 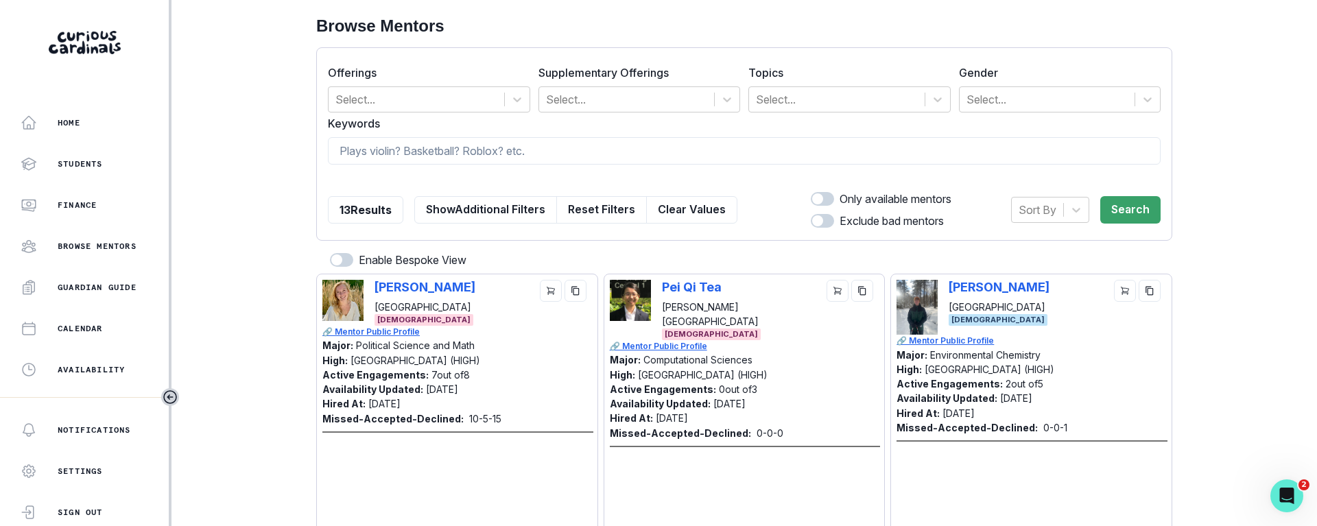 What do you see at coordinates (602, 210) in the screenshot?
I see `button: Reset Filters` at bounding box center [602, 210].